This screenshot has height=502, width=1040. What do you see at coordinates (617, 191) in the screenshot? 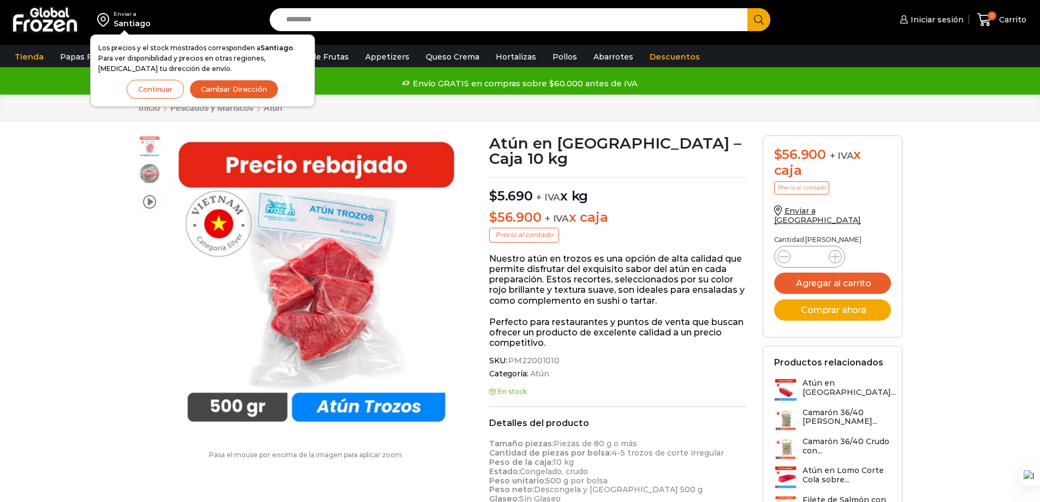
I see `p: x kg` at bounding box center [617, 191].